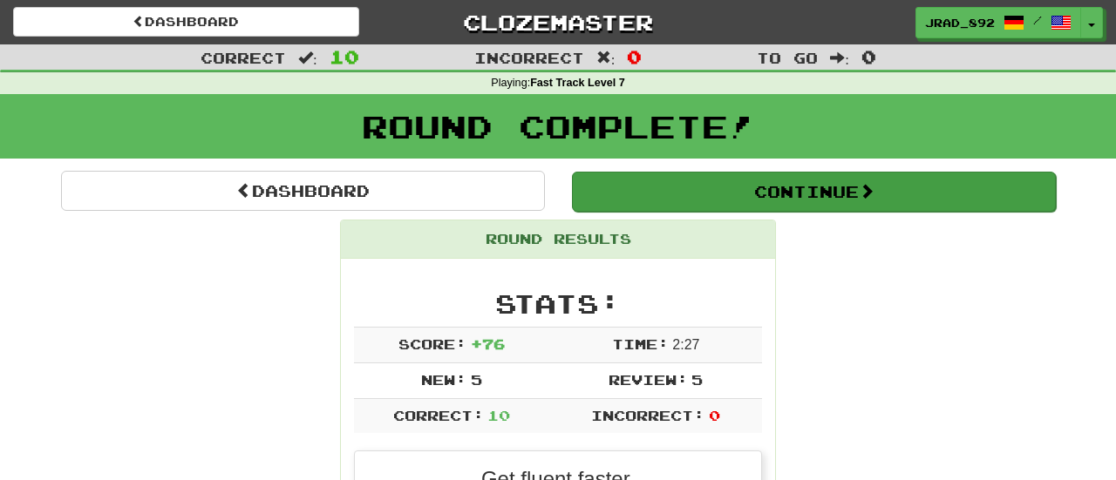  What do you see at coordinates (813, 192) in the screenshot?
I see `button: Continue` at bounding box center [813, 192].